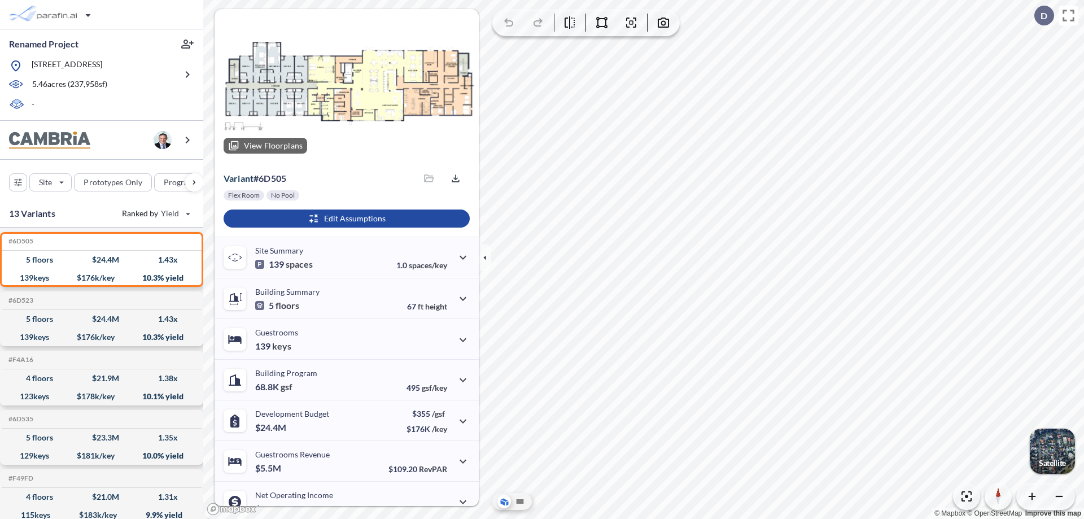 The width and height of the screenshot is (1084, 519). I want to click on p: Building Program, so click(286, 373).